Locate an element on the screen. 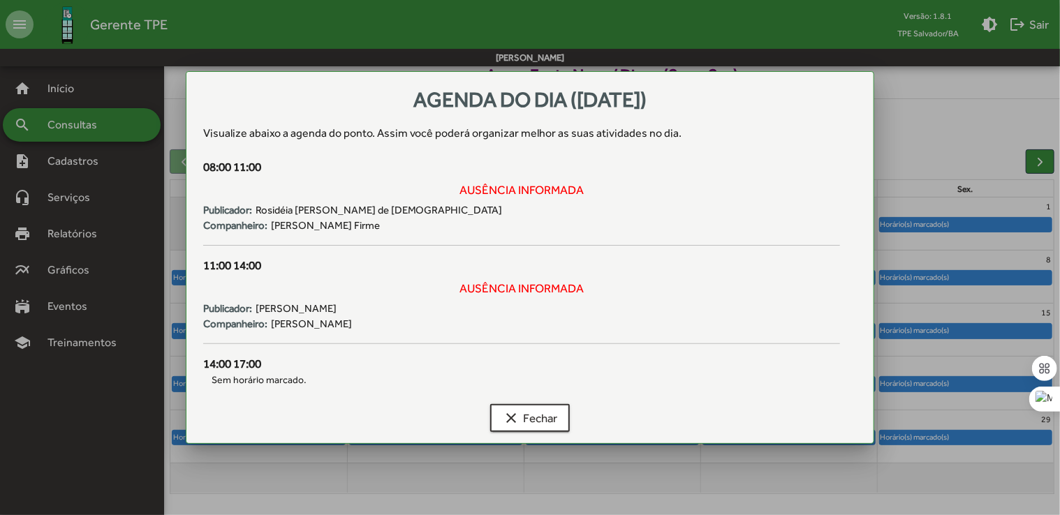 The width and height of the screenshot is (1060, 515). button: Fechar is located at coordinates (530, 418).